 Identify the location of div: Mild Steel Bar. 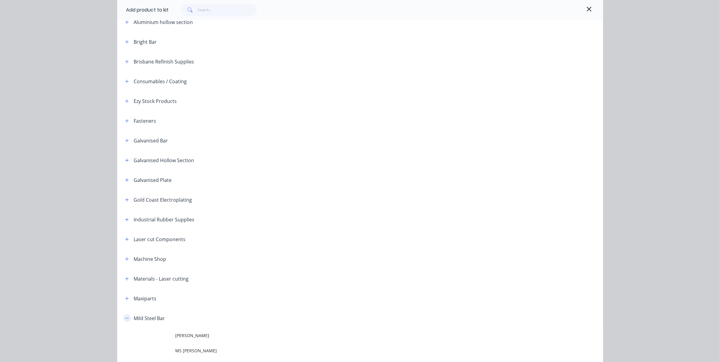
(149, 318).